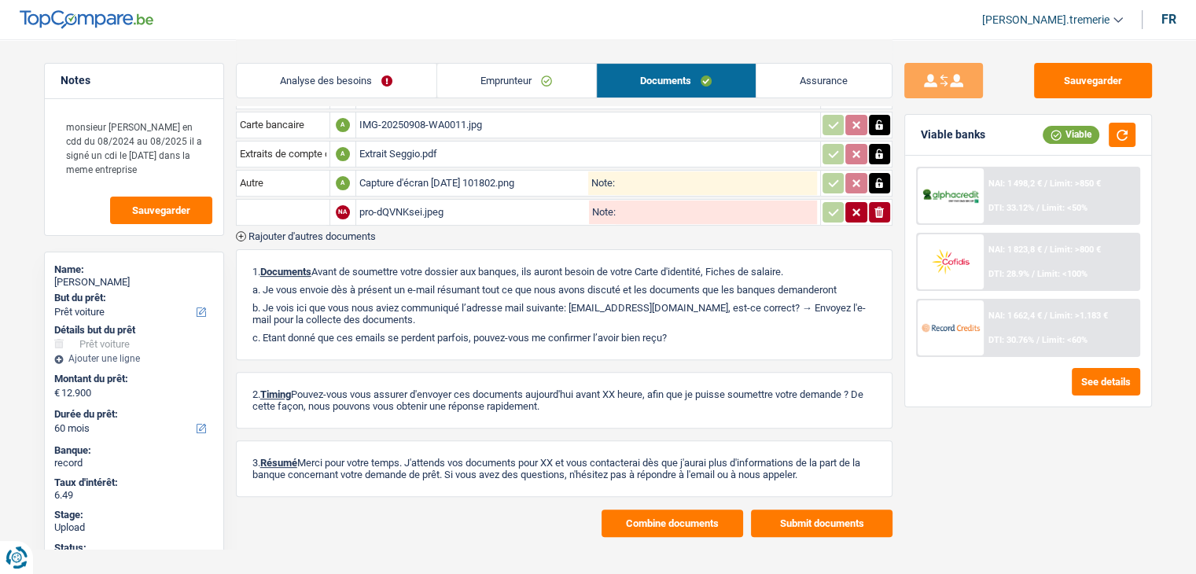 The image size is (1196, 574). Describe the element at coordinates (1063, 274) in the screenshot. I see `span: Limit: <100%` at that location.